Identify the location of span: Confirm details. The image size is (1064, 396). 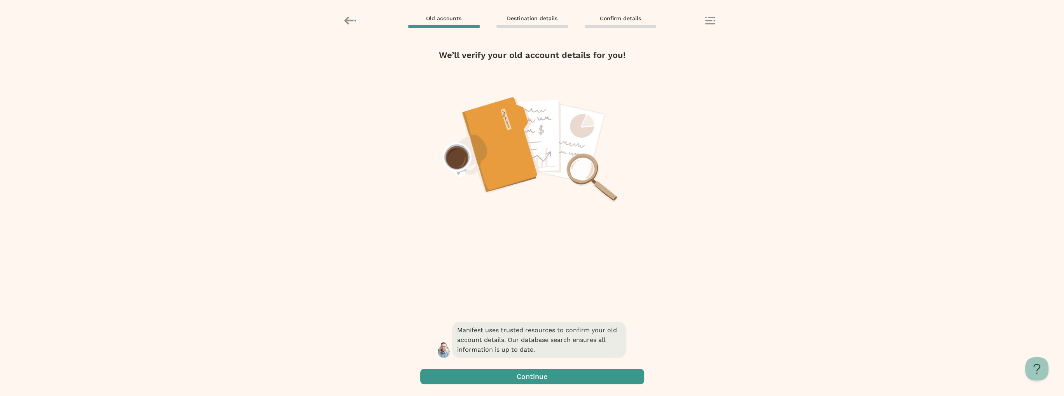
(621, 18).